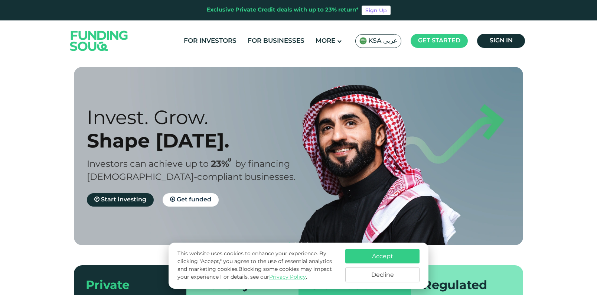  Describe the element at coordinates (223, 164) in the screenshot. I see `span: 23%` at that location.